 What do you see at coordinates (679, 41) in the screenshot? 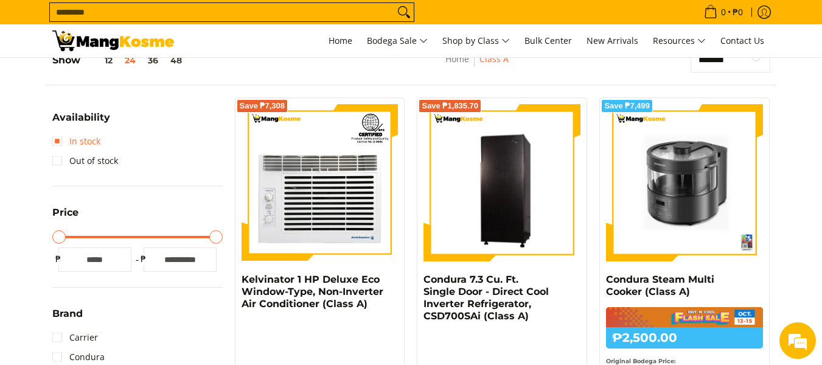
I see `a: Resources` at bounding box center [679, 41].